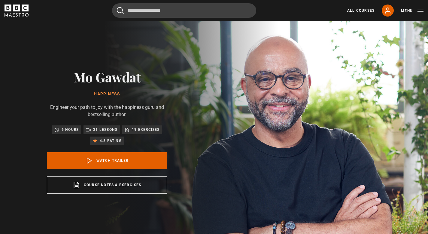 This screenshot has height=234, width=428. What do you see at coordinates (17, 11) in the screenshot?
I see `a: BBC Maestro` at bounding box center [17, 11].